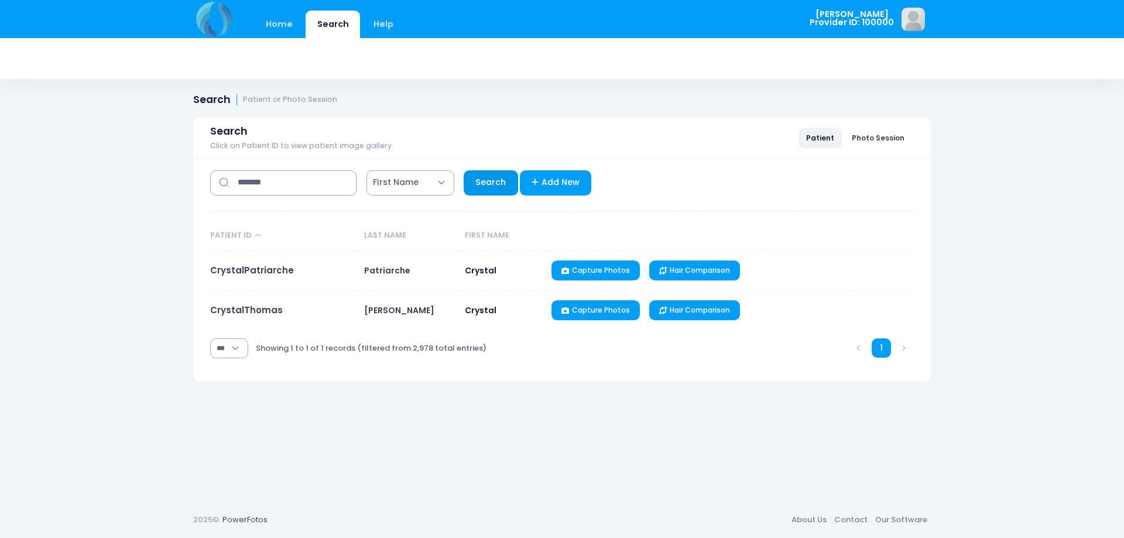 The image size is (1124, 538). I want to click on th: First Name: activate to sort column ascending, so click(502, 236).